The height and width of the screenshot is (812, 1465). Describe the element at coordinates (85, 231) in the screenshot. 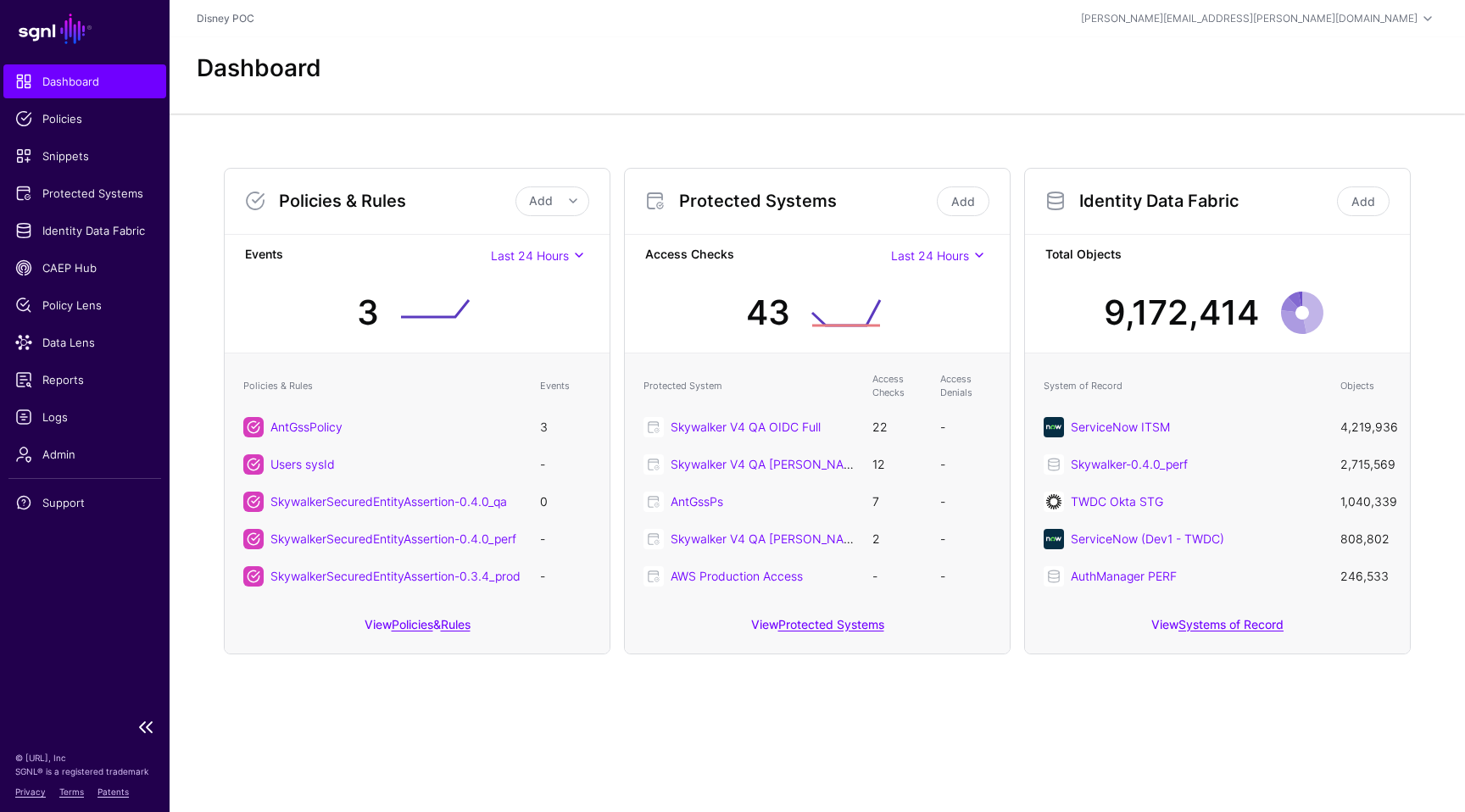

I see `a: Identity Data Fabric` at that location.